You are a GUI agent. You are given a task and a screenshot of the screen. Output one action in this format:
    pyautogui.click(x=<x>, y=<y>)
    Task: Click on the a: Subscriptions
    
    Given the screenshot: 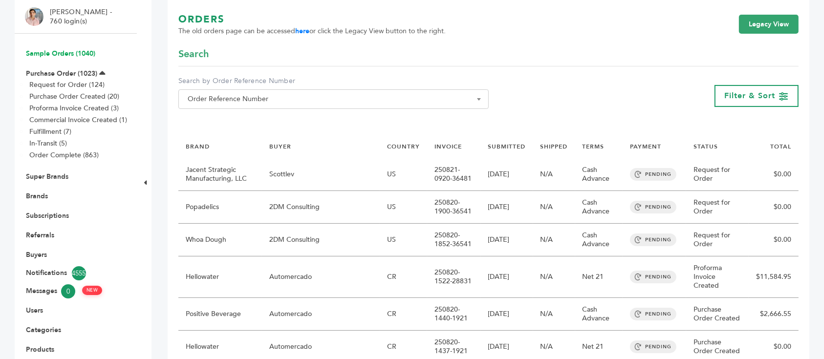 What is the action you would take?
    pyautogui.click(x=47, y=215)
    